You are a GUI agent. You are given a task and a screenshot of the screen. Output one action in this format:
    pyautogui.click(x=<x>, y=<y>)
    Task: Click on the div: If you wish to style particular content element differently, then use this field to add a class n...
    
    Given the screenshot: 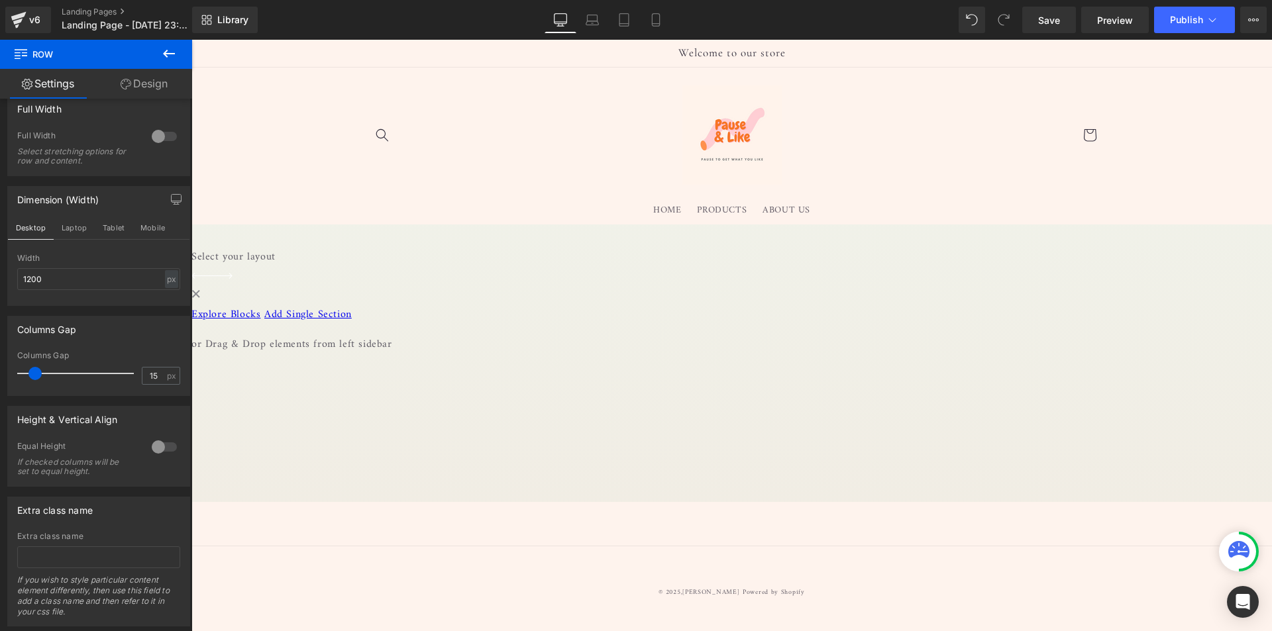 What is the action you would take?
    pyautogui.click(x=99, y=600)
    